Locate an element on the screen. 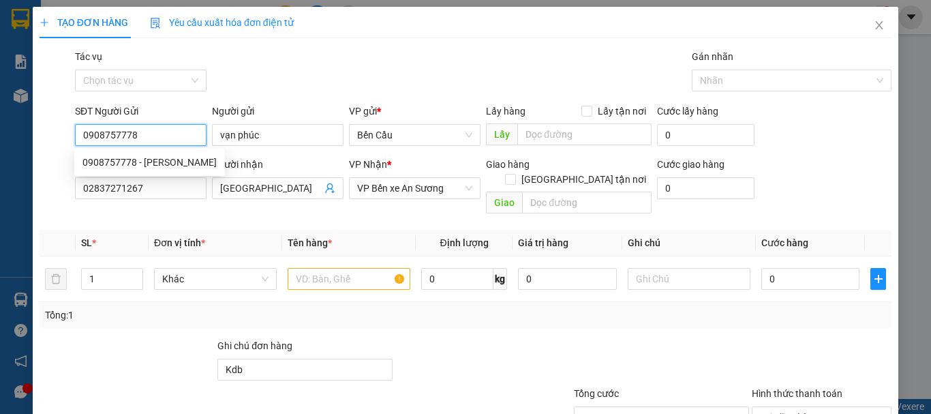  label: Gán nhãn is located at coordinates (712, 57).